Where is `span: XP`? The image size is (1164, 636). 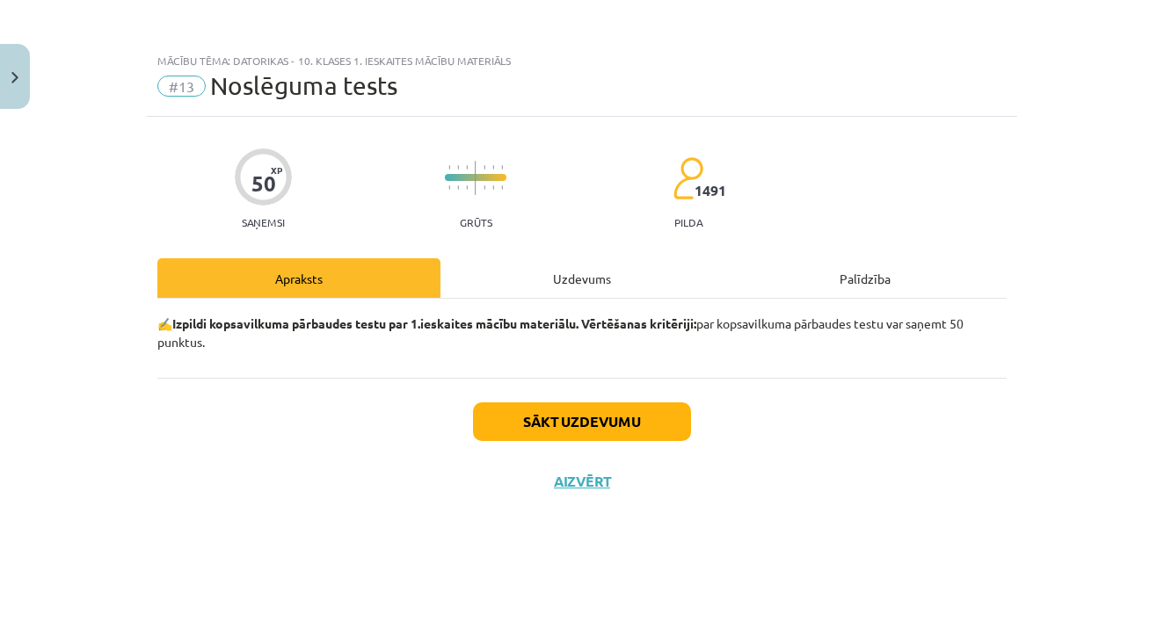
span: XP is located at coordinates (276, 170).